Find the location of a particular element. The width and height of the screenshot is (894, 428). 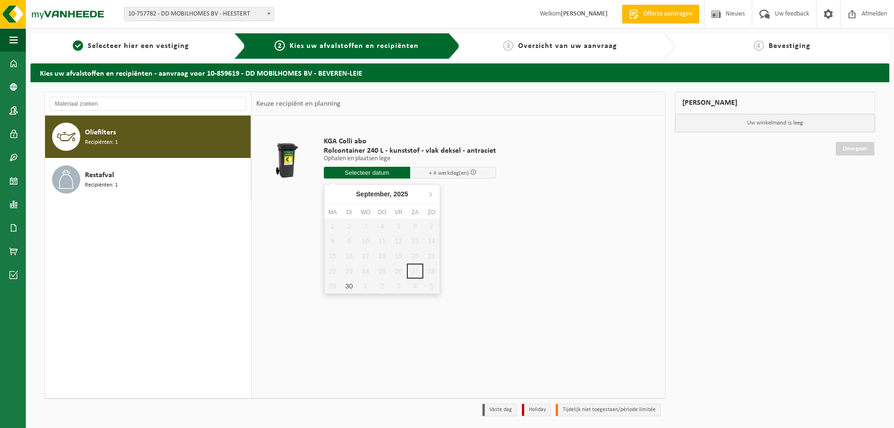

input: Materiaal zoeken is located at coordinates (148, 104).